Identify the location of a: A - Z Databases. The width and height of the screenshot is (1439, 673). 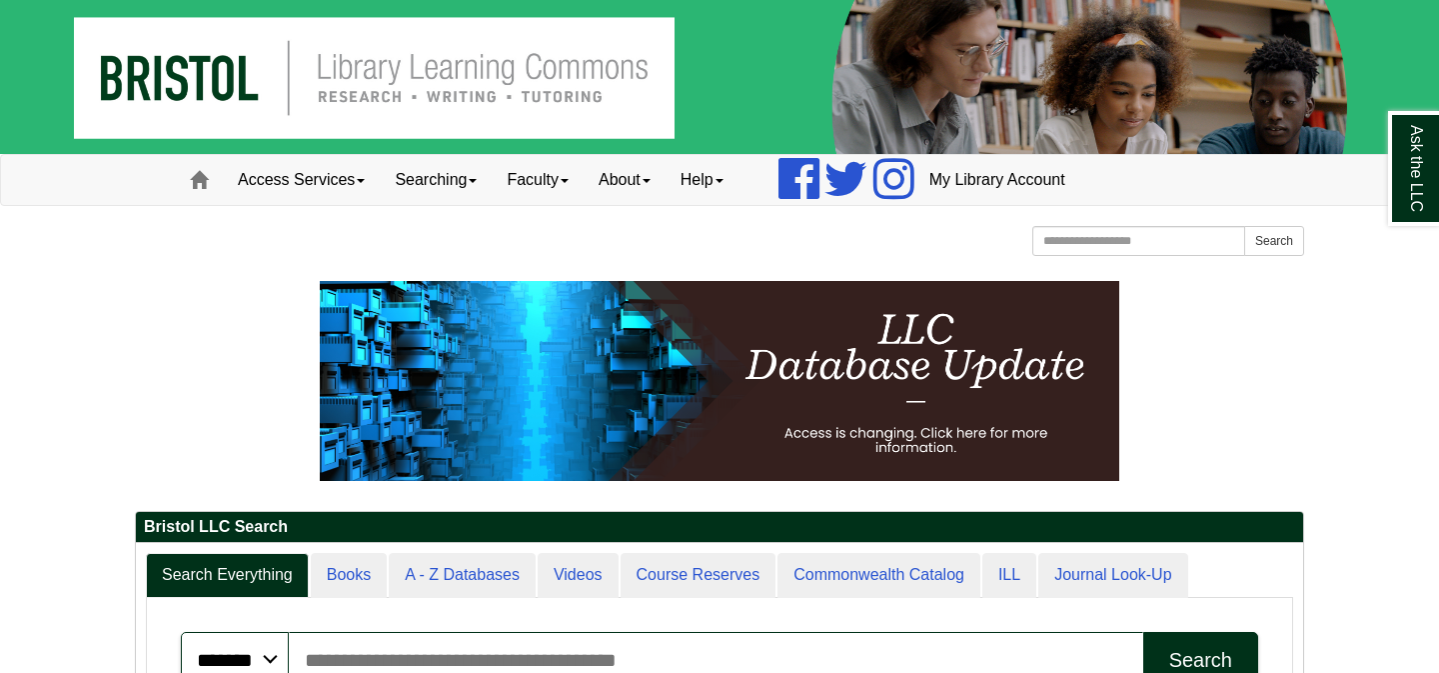
(462, 575).